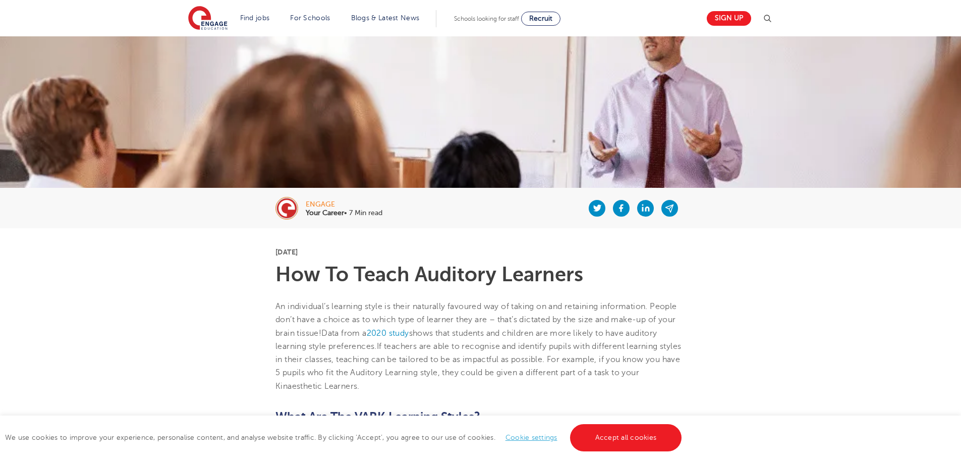  What do you see at coordinates (476, 319) in the screenshot?
I see `span: An individual’s learning style is their naturally favoured way of taking on and retaining informa...` at bounding box center [476, 319].